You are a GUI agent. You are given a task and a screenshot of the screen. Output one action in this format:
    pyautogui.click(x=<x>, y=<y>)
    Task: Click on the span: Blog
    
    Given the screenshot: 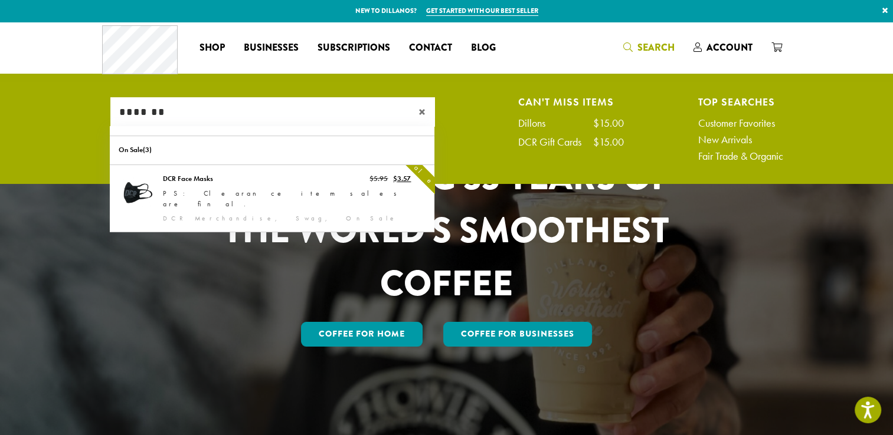 What is the action you would take?
    pyautogui.click(x=483, y=48)
    